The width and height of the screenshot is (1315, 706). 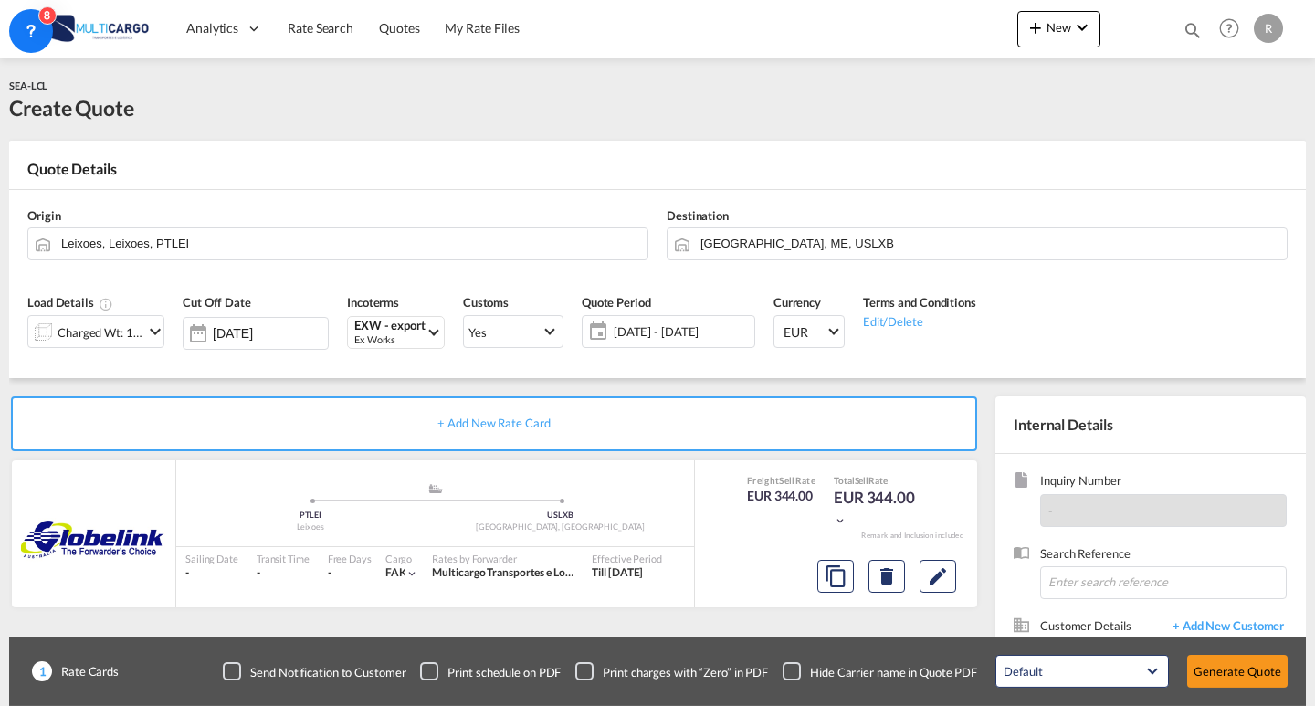 What do you see at coordinates (70, 302) in the screenshot?
I see `span: Load Details` at bounding box center [70, 302].